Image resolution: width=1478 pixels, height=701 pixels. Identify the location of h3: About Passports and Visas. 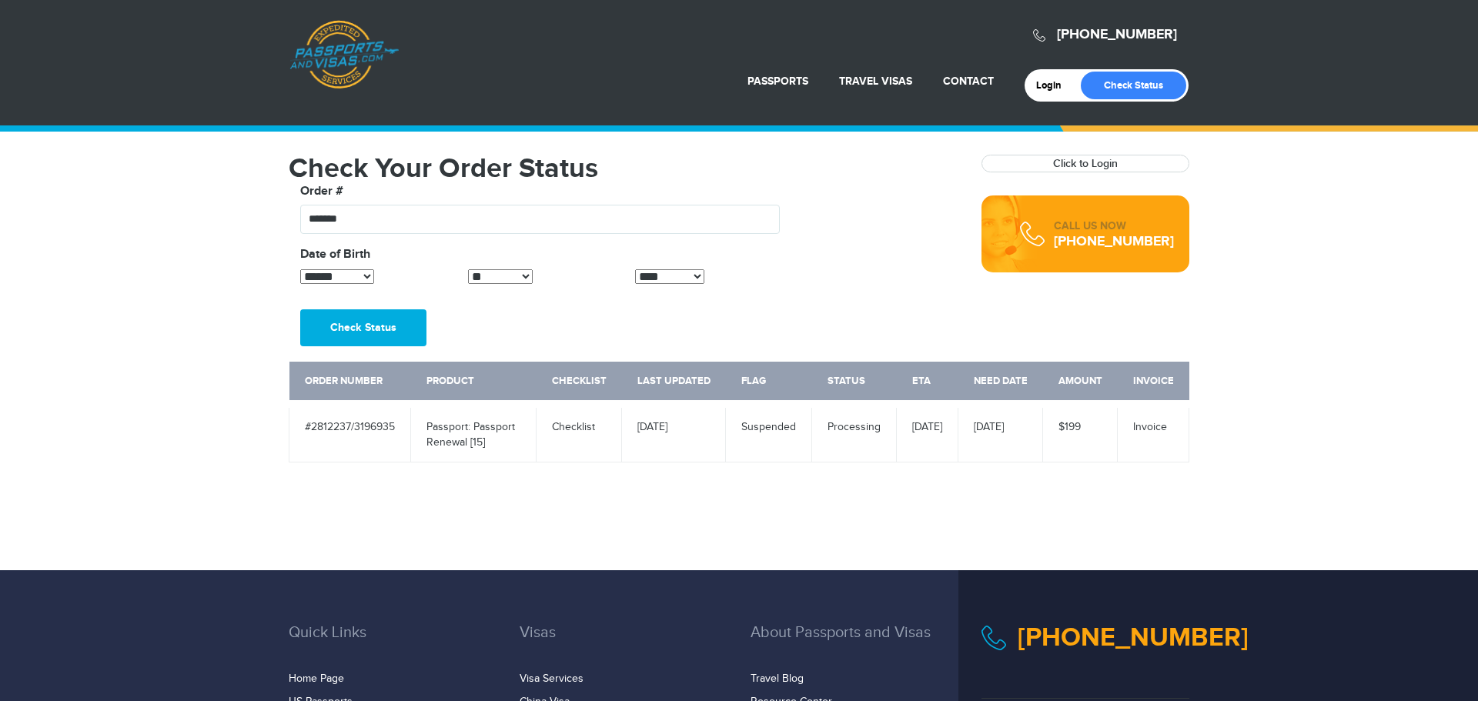
(854, 644).